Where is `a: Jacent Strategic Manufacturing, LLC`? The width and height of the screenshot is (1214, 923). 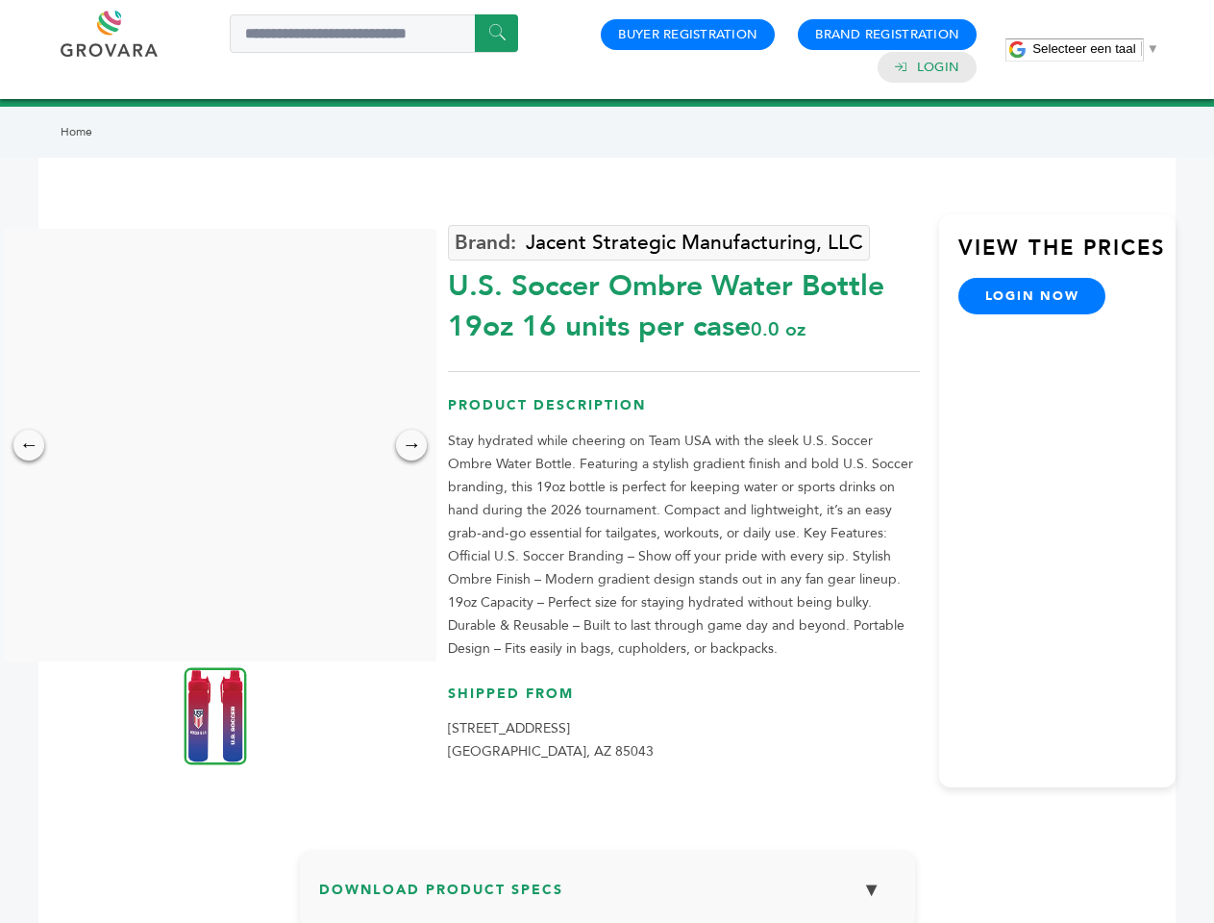 a: Jacent Strategic Manufacturing, LLC is located at coordinates (659, 242).